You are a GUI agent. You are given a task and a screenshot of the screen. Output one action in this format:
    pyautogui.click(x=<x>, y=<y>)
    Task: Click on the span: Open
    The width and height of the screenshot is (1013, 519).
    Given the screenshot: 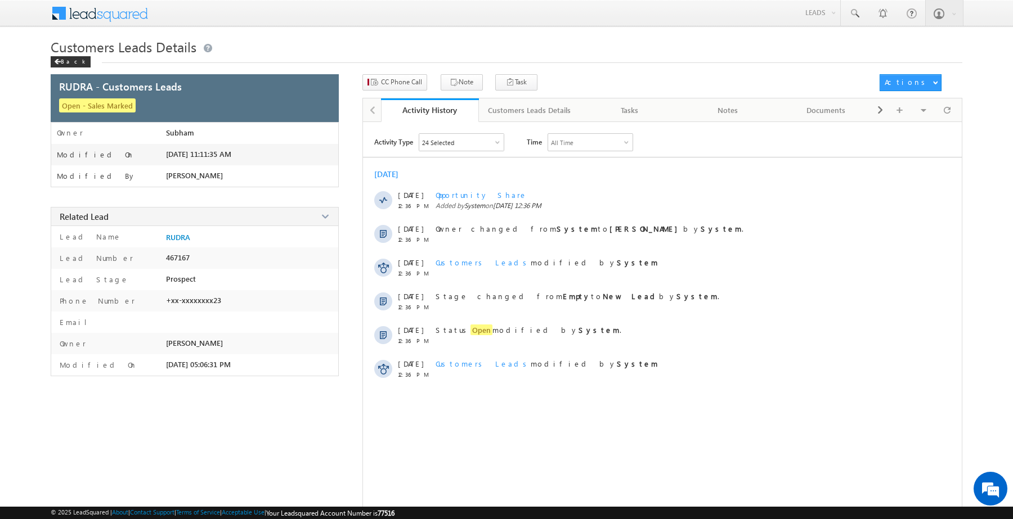 What is the action you would take?
    pyautogui.click(x=481, y=330)
    